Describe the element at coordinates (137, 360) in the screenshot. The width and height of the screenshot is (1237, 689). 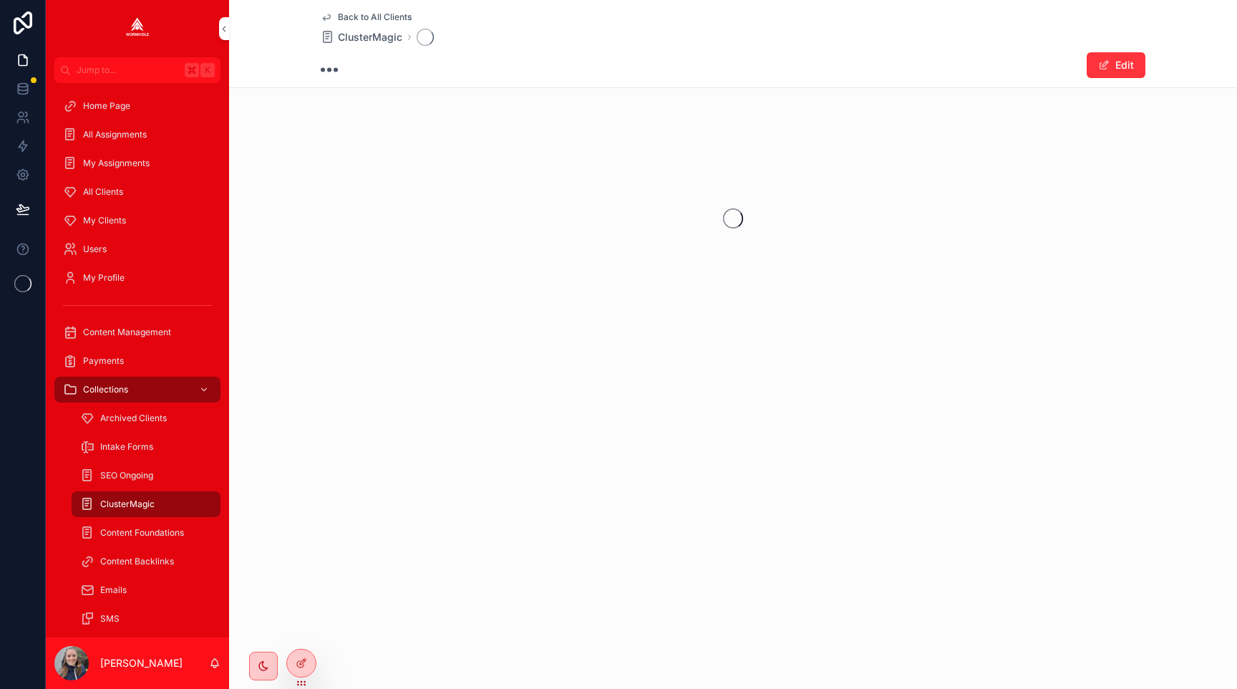
I see `div: scrollable content` at that location.